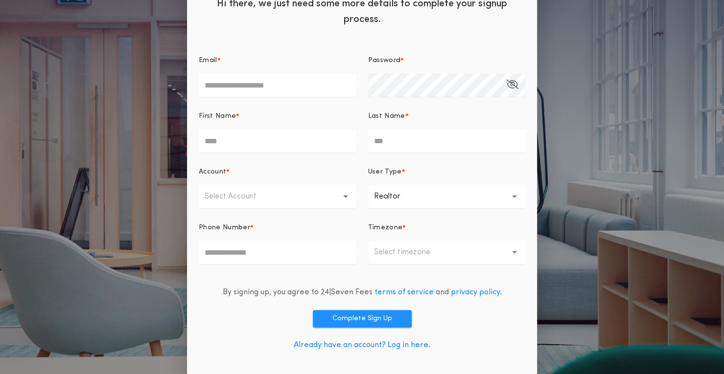 This screenshot has height=374, width=724. What do you see at coordinates (410, 252) in the screenshot?
I see `p: Select timezone` at bounding box center [410, 252].